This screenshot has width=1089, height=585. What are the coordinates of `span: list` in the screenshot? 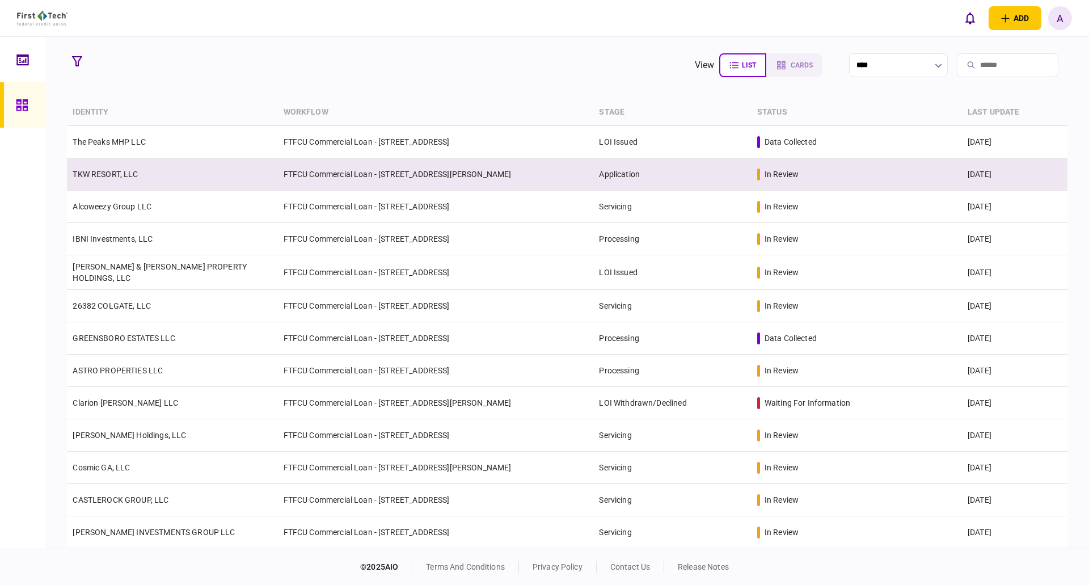 It's located at (749, 65).